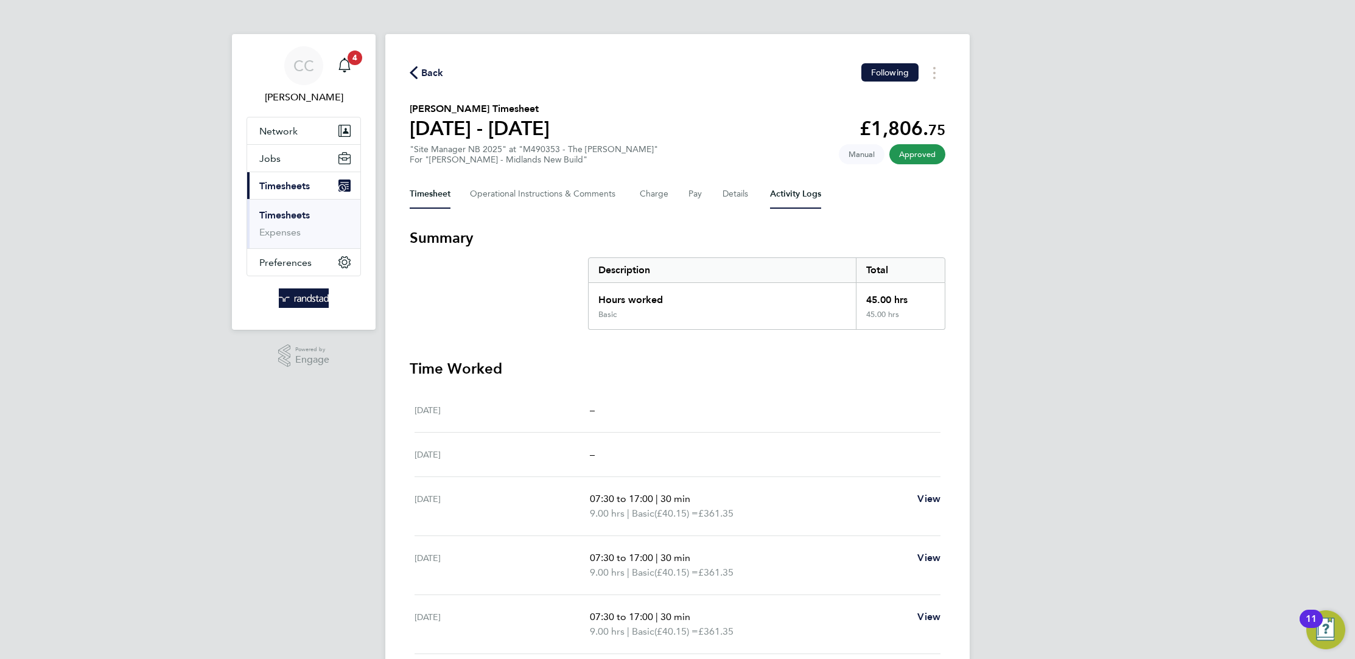 The width and height of the screenshot is (1355, 659). Describe the element at coordinates (796, 194) in the screenshot. I see `button: Activity Logs` at that location.